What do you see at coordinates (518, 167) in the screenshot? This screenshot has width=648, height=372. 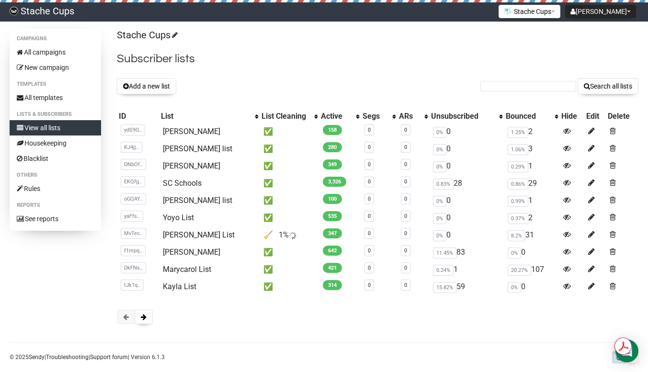 I see `span: 0.29%` at bounding box center [518, 167].